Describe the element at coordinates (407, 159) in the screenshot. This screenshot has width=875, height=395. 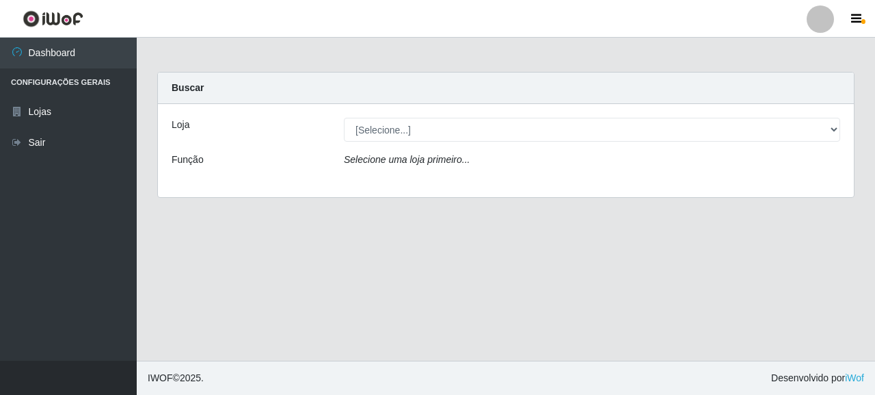
I see `i: Selecione uma loja primeiro...` at that location.